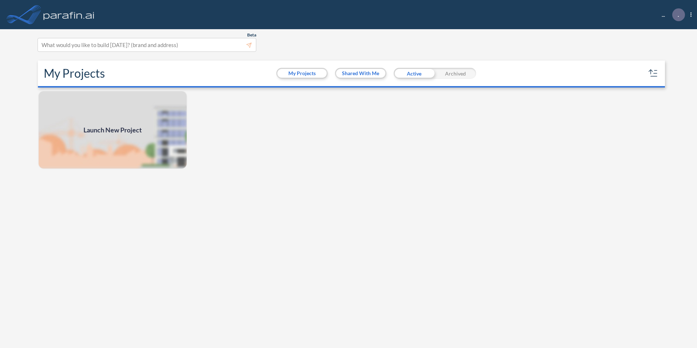  I want to click on div: Active, so click(414, 73).